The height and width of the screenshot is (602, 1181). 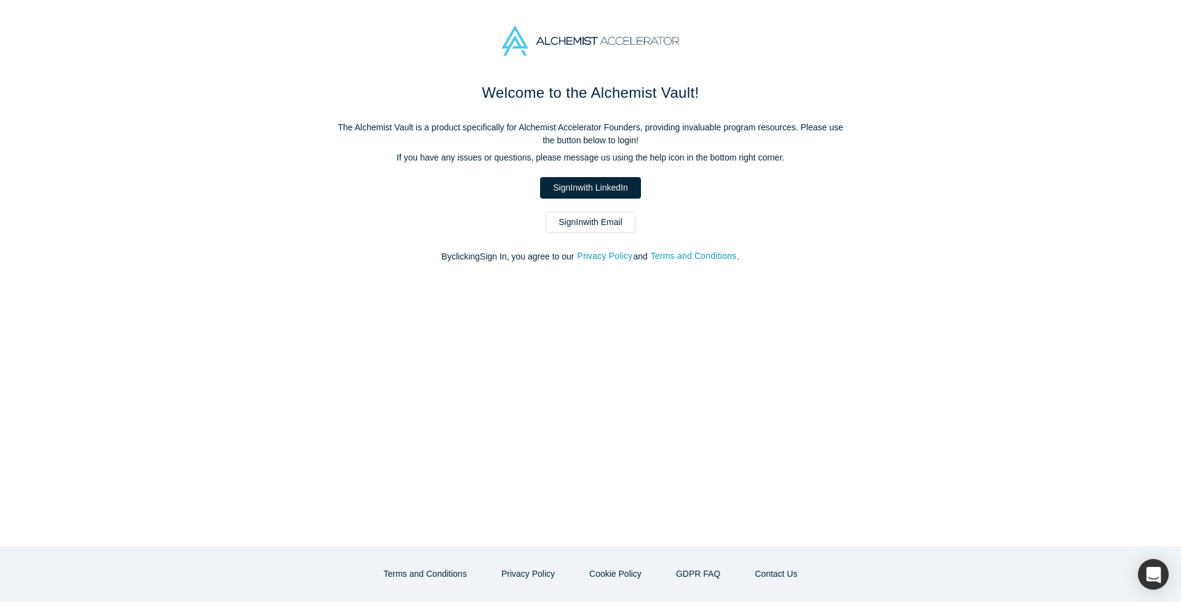 What do you see at coordinates (776, 574) in the screenshot?
I see `button: Contact Us` at bounding box center [776, 574].